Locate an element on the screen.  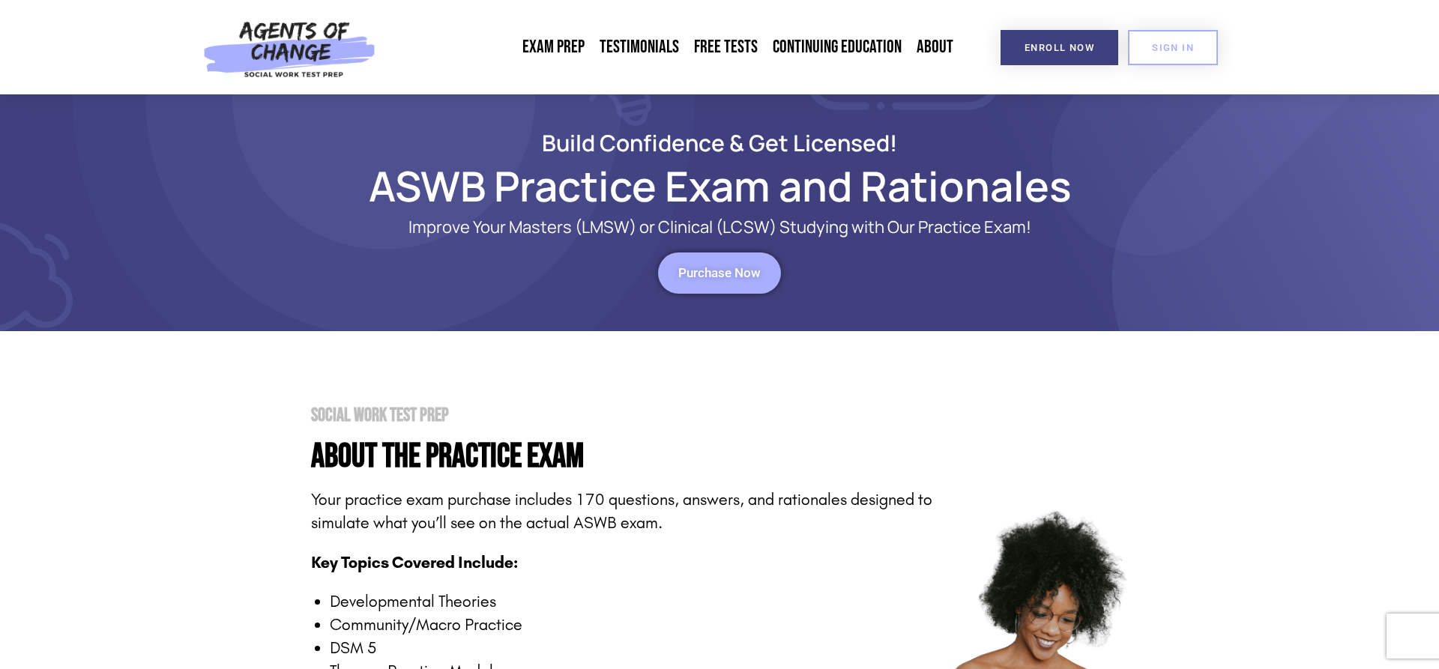
li: DSM 5 is located at coordinates (631, 648).